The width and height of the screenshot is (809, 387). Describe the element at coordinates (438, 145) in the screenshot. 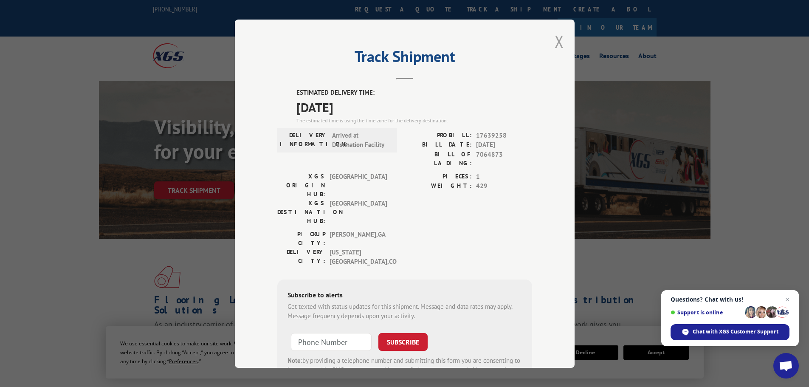

I see `label: BILL DATE:` at that location.